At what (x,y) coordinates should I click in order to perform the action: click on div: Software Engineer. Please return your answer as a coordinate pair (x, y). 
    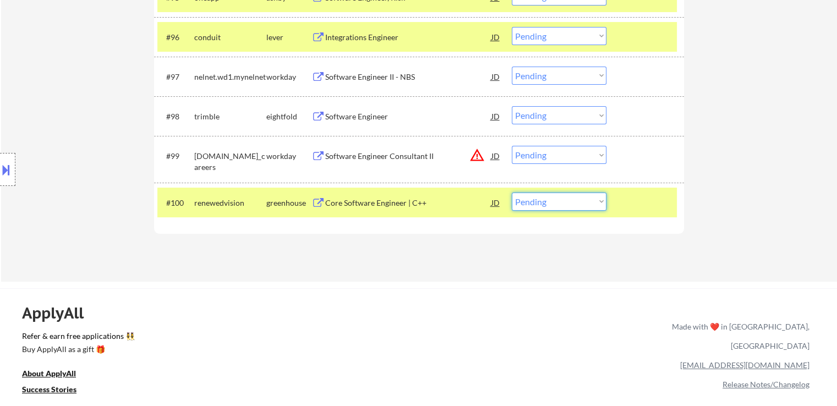
    Looking at the image, I should click on (408, 117).